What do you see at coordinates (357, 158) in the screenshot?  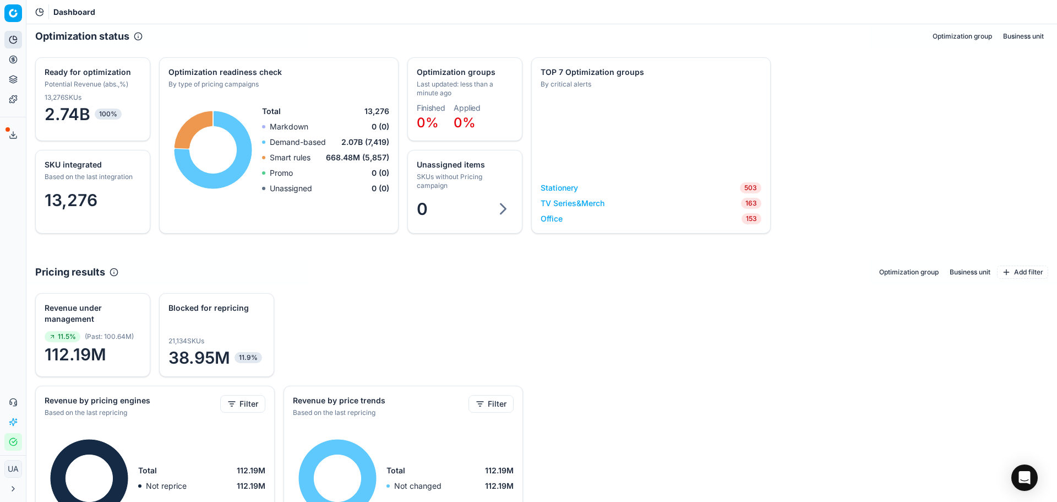 I see `span: 668.48M (5,857)` at bounding box center [357, 158].